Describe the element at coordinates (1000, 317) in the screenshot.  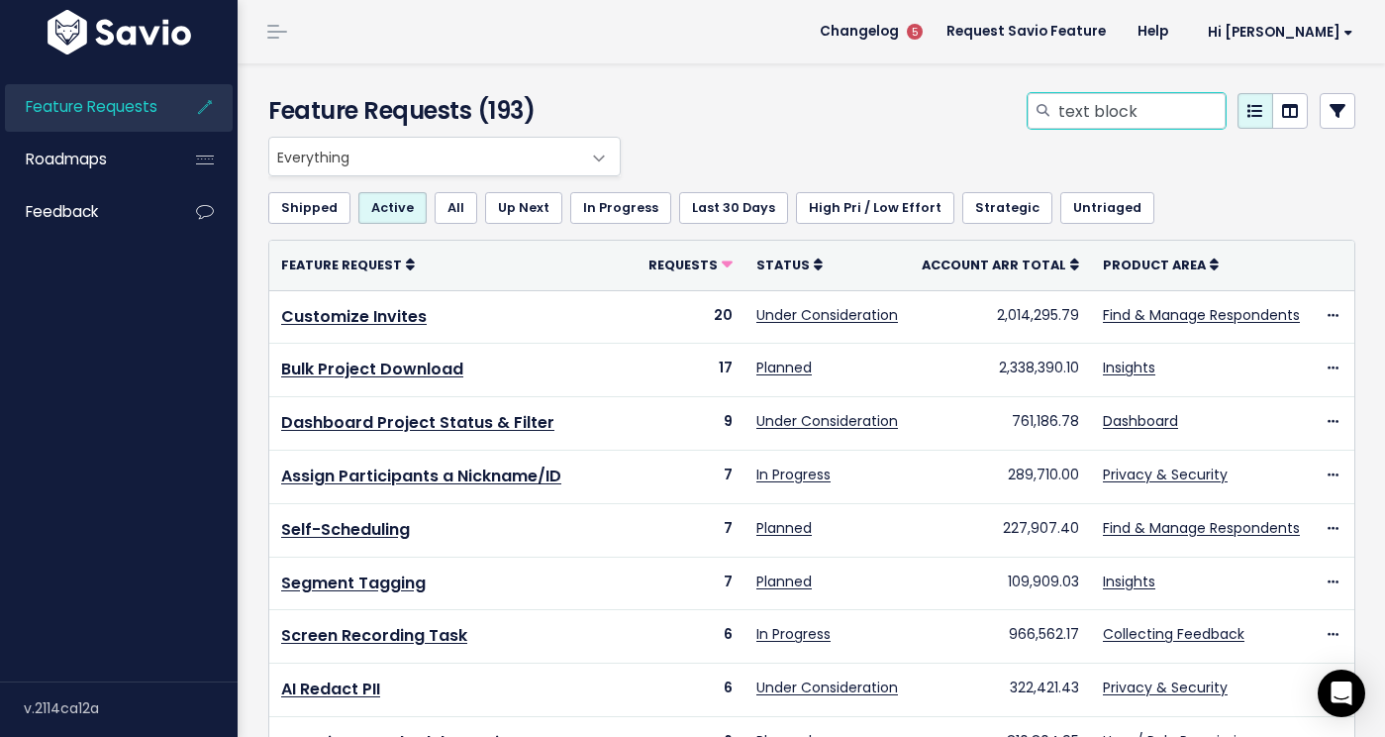
I see `td: 2,014,295.79` at that location.